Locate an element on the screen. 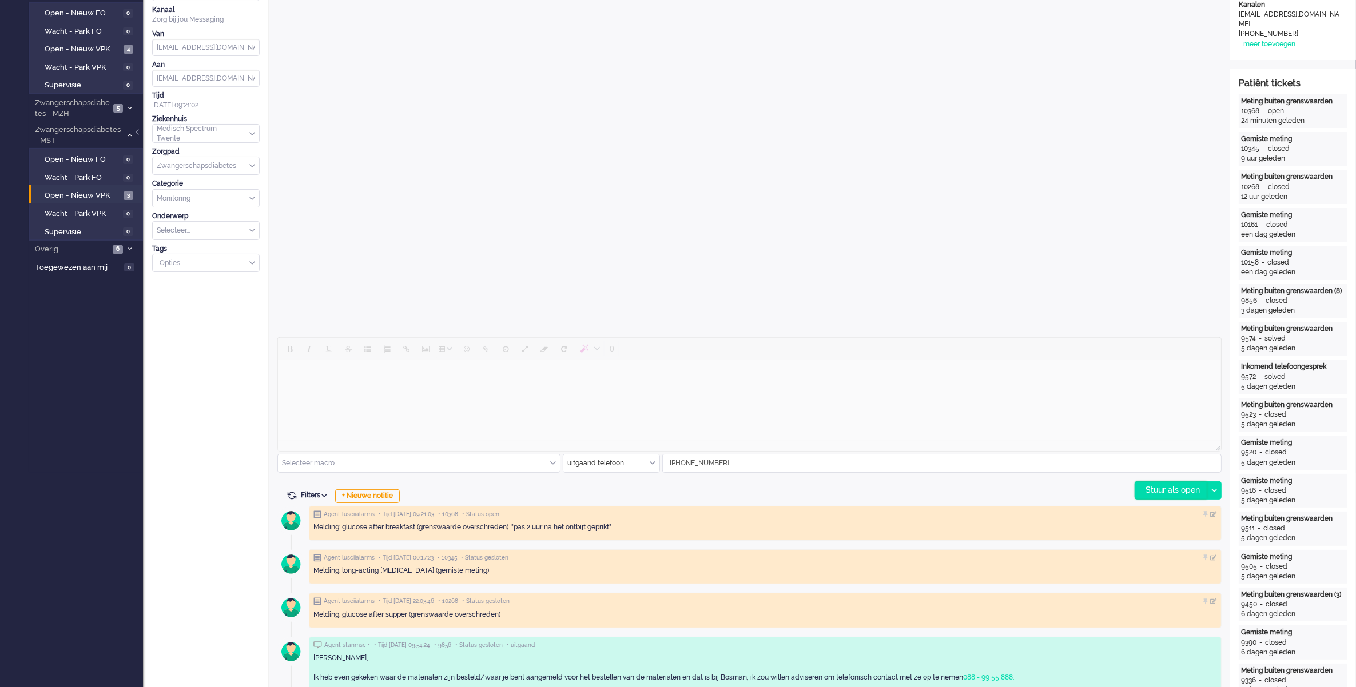 Image resolution: width=1356 pixels, height=687 pixels. div: Van is located at coordinates (206, 34).